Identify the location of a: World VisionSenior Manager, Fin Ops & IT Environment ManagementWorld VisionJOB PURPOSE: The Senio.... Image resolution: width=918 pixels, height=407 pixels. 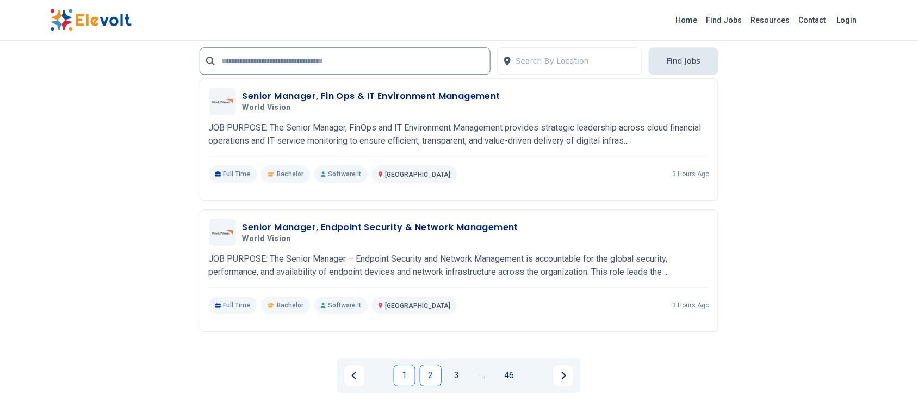
(459, 135).